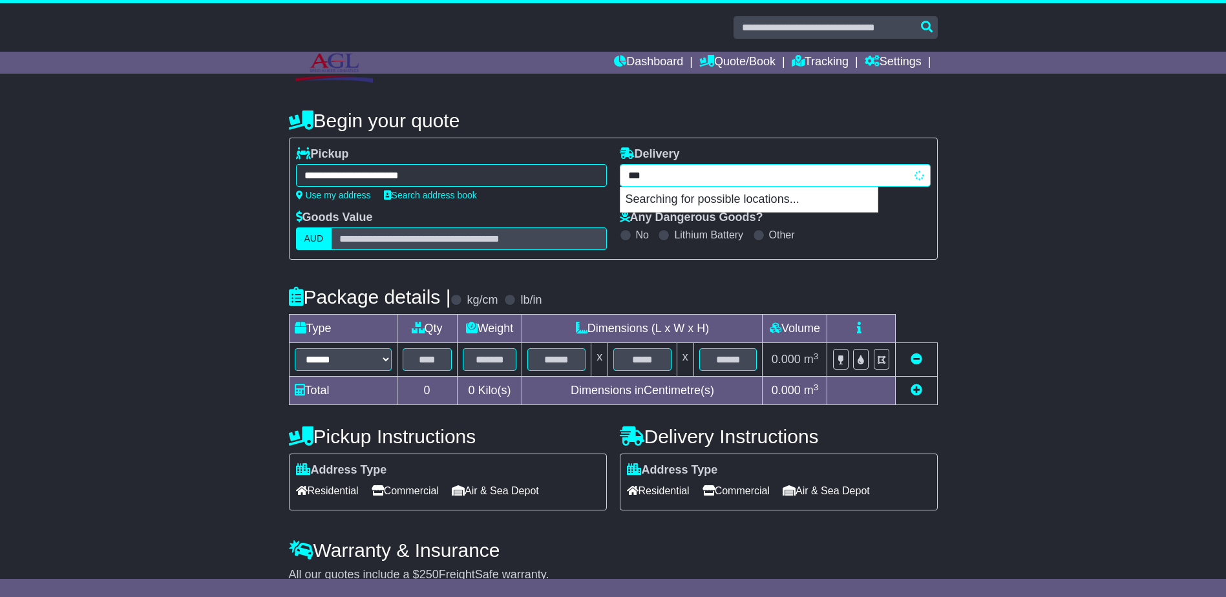  I want to click on label: AUD, so click(314, 238).